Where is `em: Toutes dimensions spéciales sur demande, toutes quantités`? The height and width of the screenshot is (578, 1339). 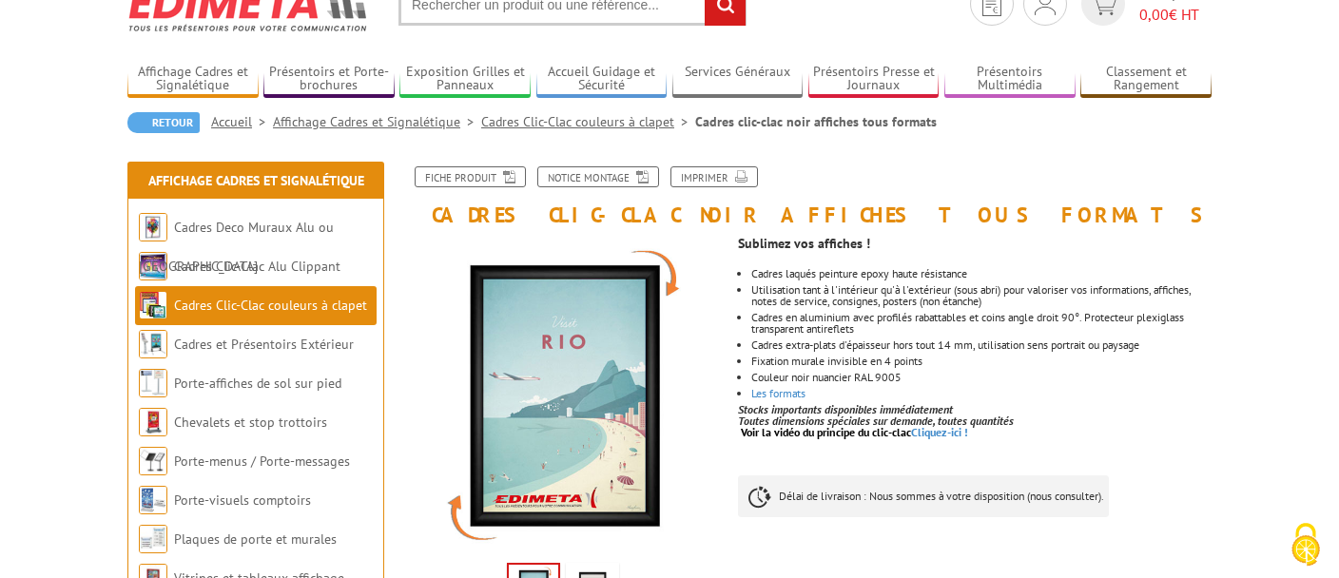 em: Toutes dimensions spéciales sur demande, toutes quantités is located at coordinates (876, 420).